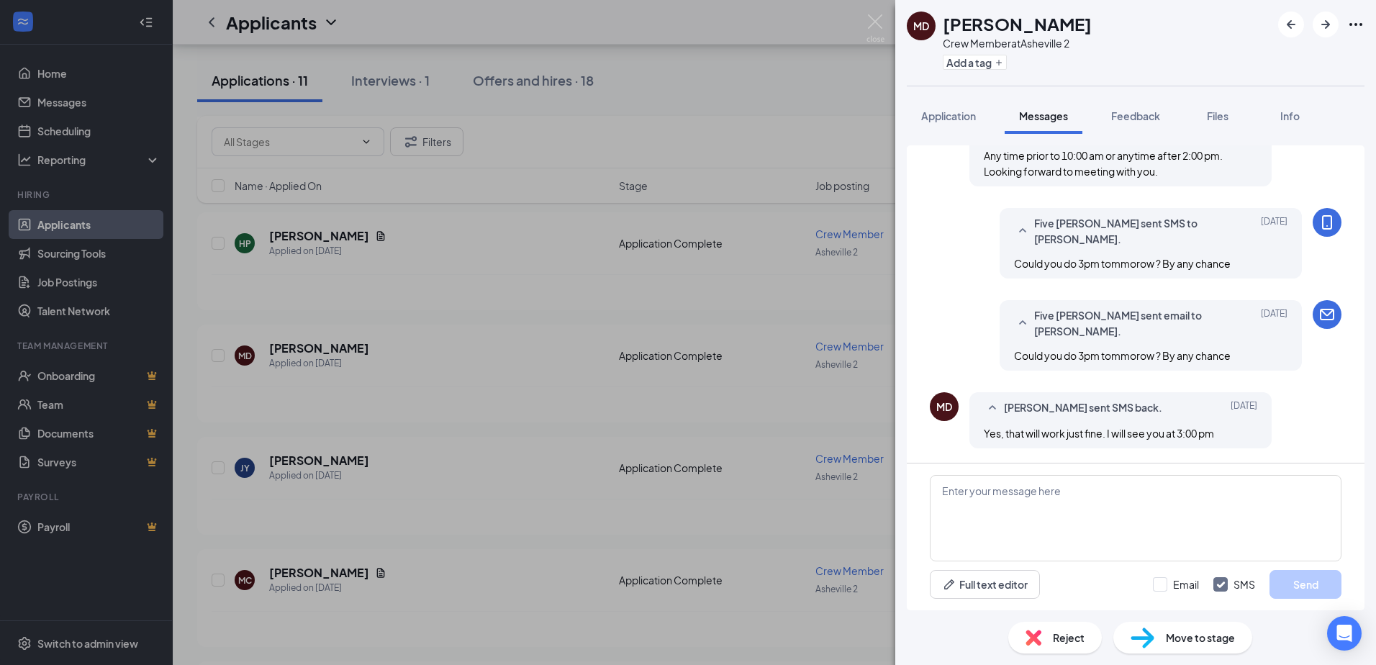 The height and width of the screenshot is (665, 1376). Describe the element at coordinates (1218, 116) in the screenshot. I see `span: Files` at that location.